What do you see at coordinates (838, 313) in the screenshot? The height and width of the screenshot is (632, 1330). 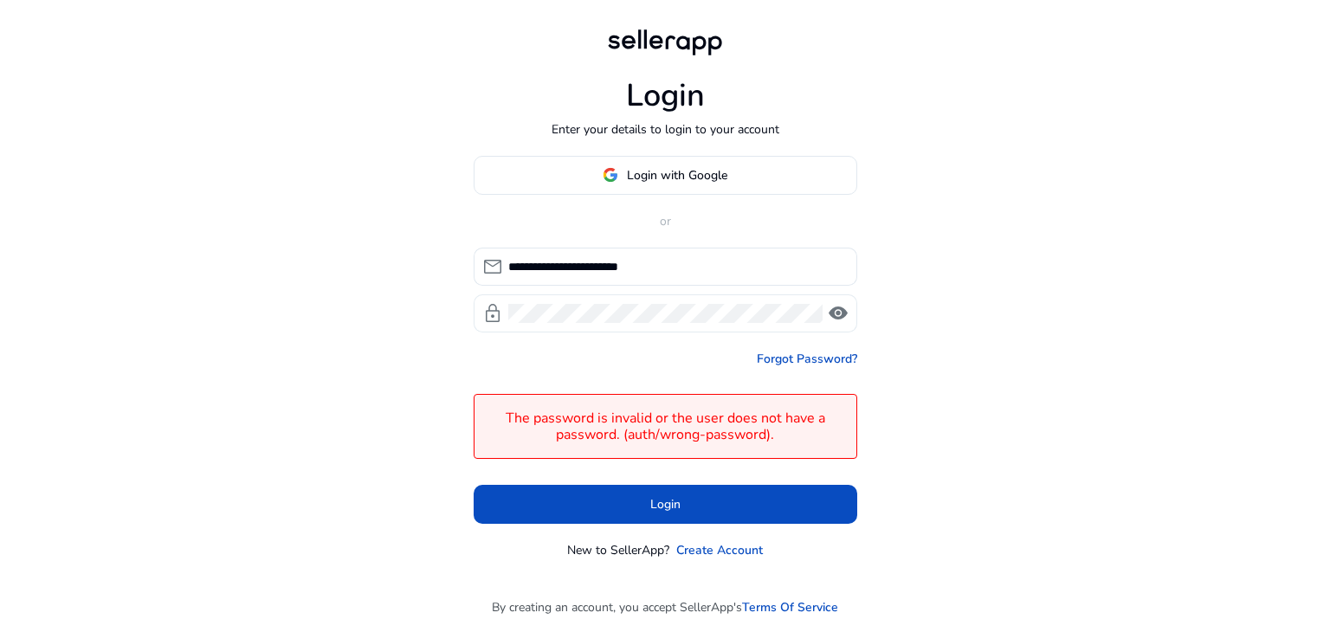 I see `span: visibility` at bounding box center [838, 313].